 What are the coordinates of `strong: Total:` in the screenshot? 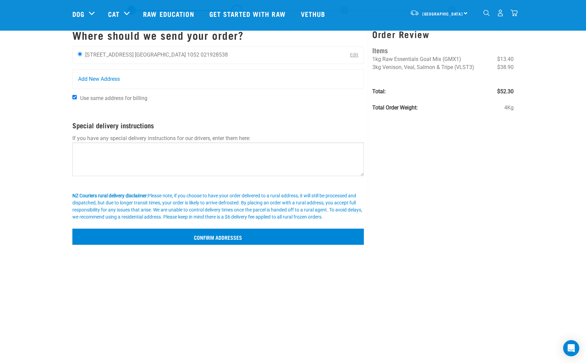 It's located at (379, 91).